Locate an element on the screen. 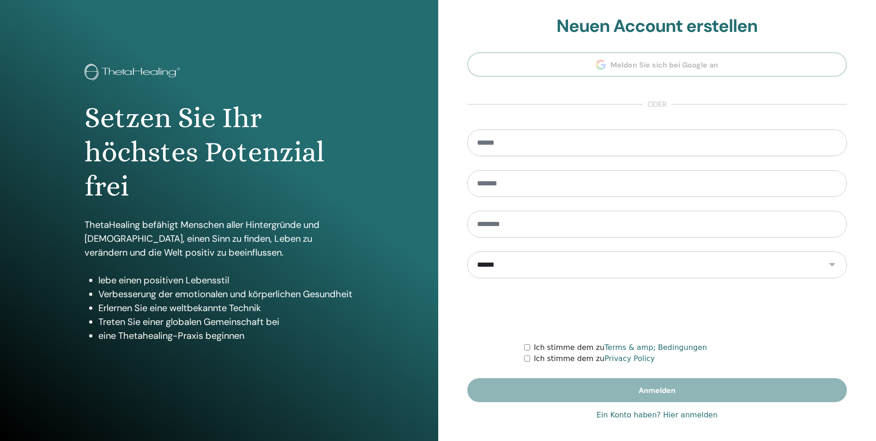 The height and width of the screenshot is (441, 876). span: oder is located at coordinates (657, 104).